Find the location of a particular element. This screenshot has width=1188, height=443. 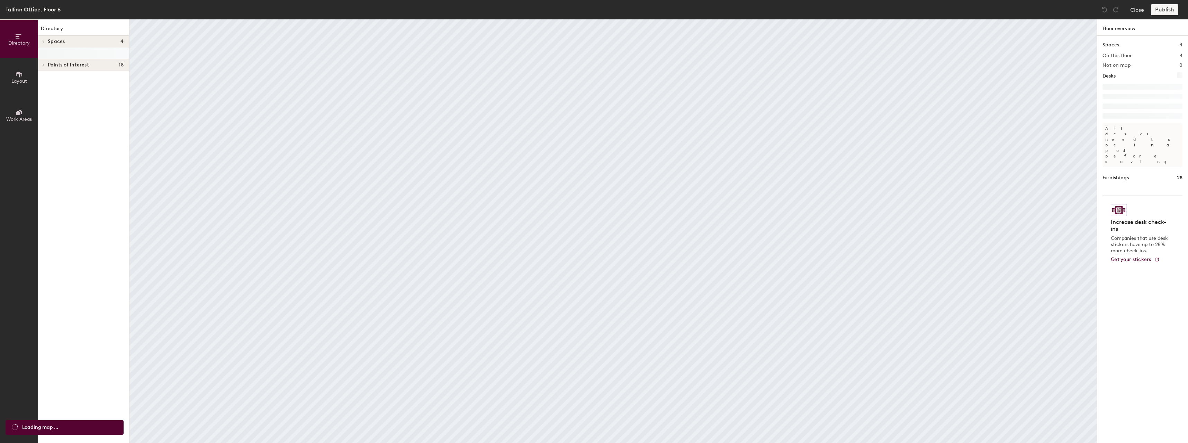

h2: 4 is located at coordinates (1181, 56).